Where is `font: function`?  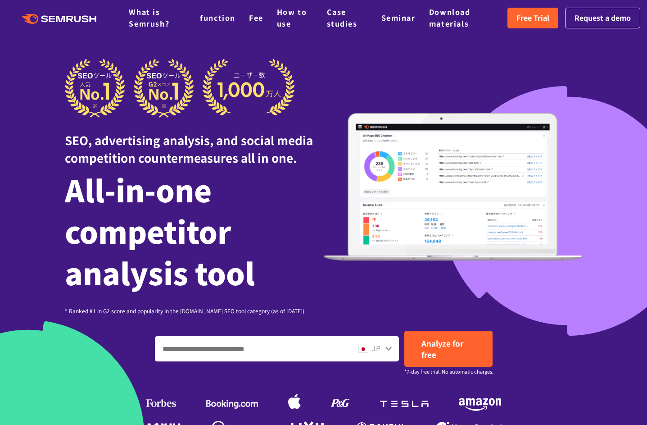
font: function is located at coordinates (217, 18).